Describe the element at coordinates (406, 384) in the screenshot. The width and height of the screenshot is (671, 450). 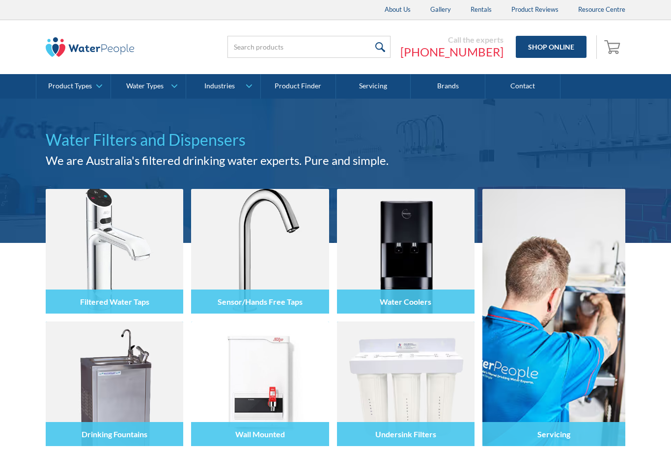
I see `img: Undersink Filters` at that location.